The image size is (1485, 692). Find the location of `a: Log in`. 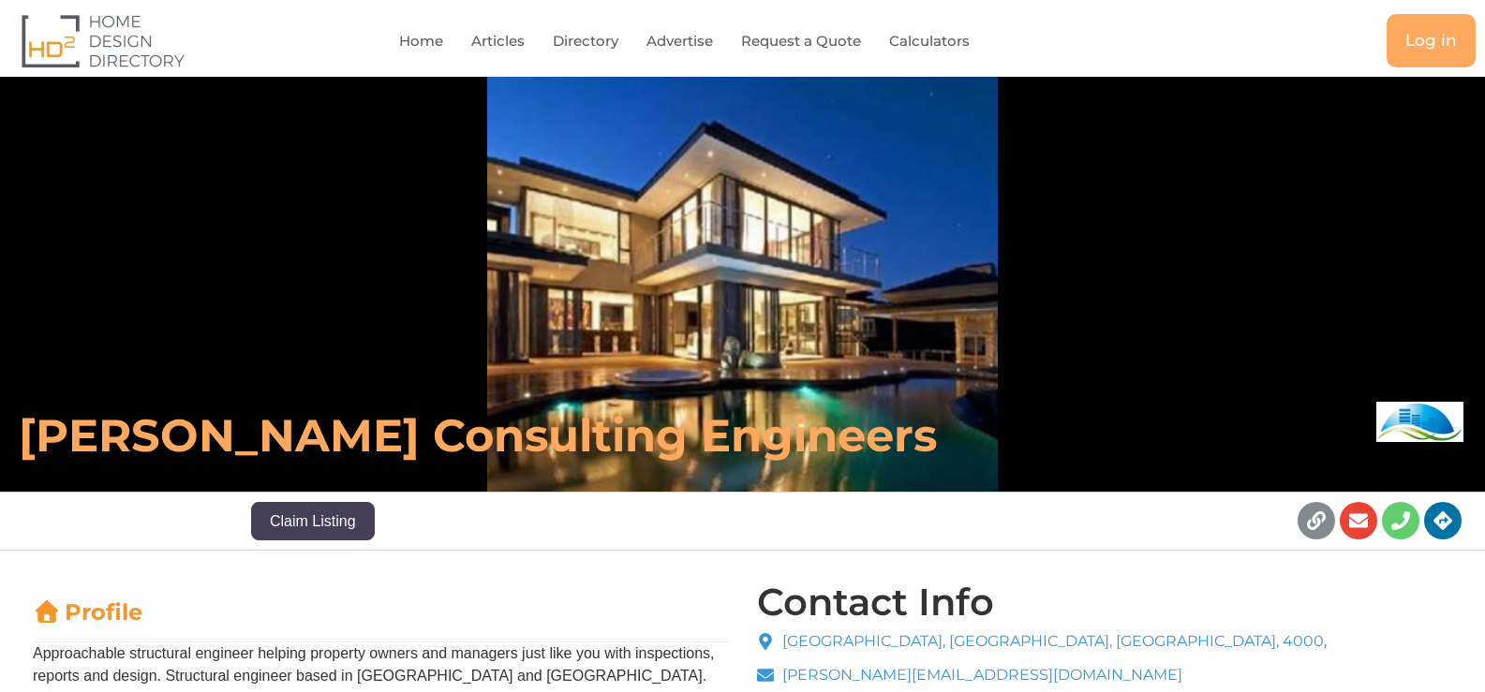

a: Log in is located at coordinates (1430, 40).